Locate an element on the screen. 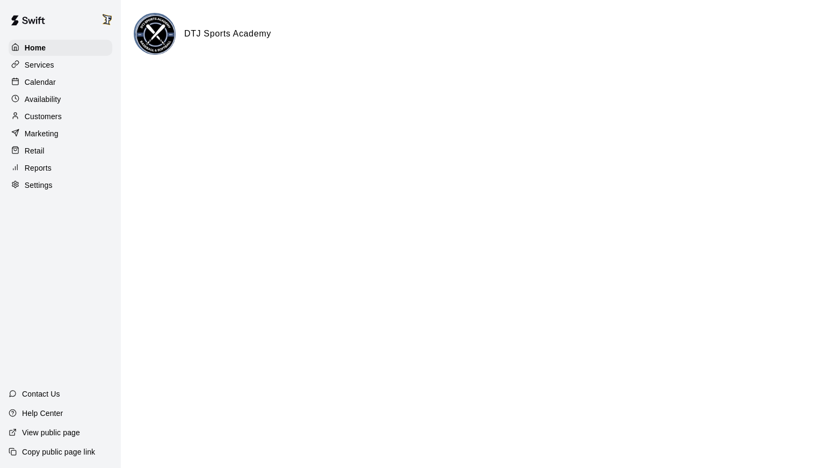 The width and height of the screenshot is (825, 468). div: Retail is located at coordinates (60, 151).